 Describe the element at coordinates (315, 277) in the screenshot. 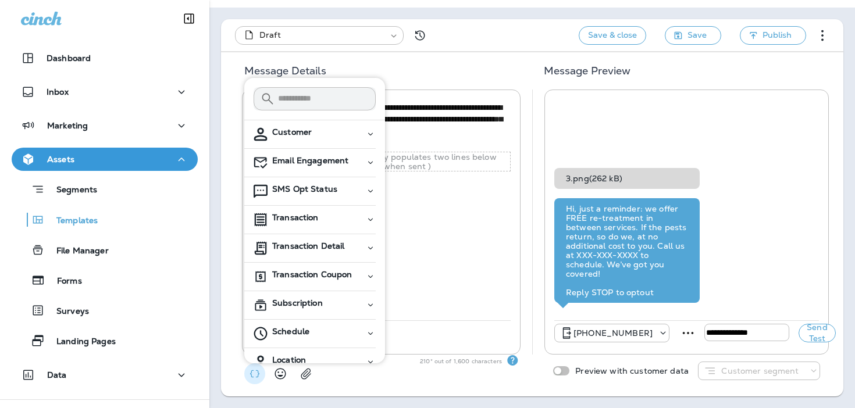

I see `button: Transaction Coupon` at that location.